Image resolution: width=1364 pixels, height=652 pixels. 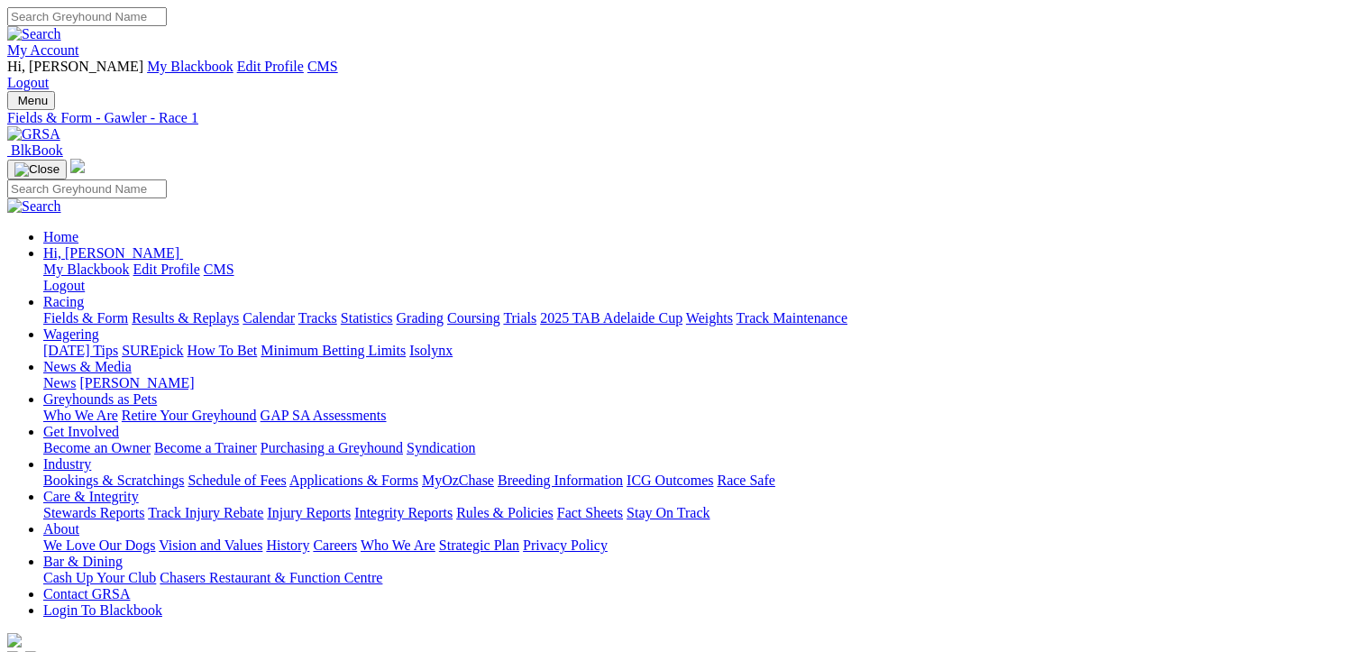 What do you see at coordinates (87, 366) in the screenshot?
I see `a: News & Media` at bounding box center [87, 366].